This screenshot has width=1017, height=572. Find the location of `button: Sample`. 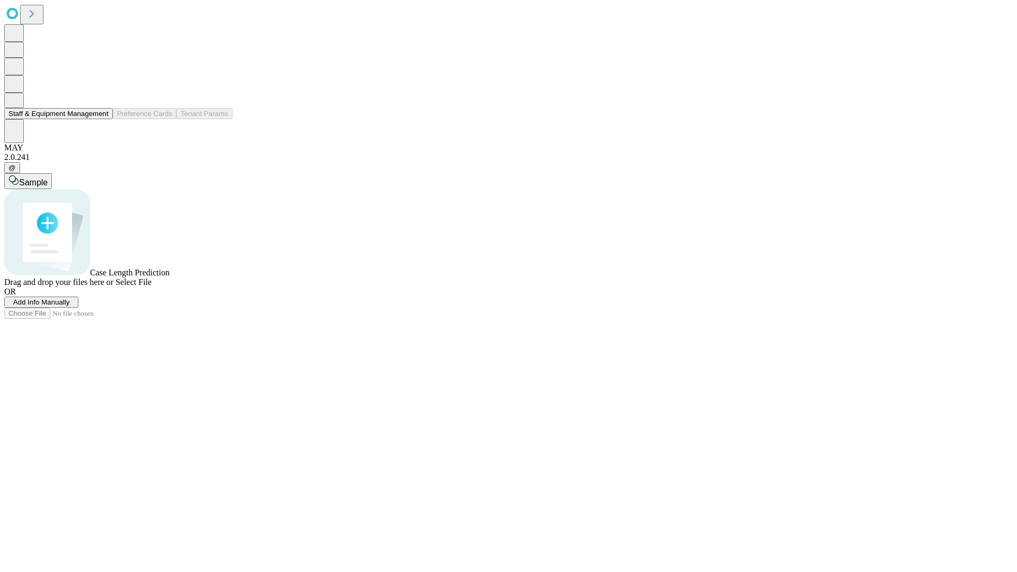

button: Sample is located at coordinates (28, 181).